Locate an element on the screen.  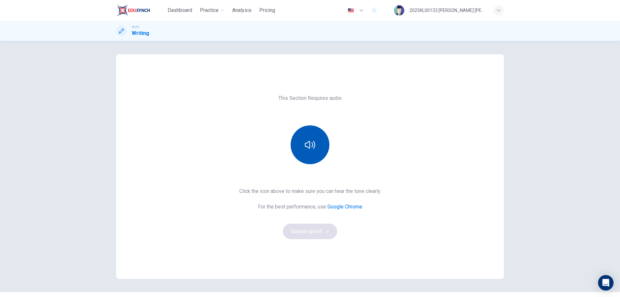
button: Practice is located at coordinates (212, 10).